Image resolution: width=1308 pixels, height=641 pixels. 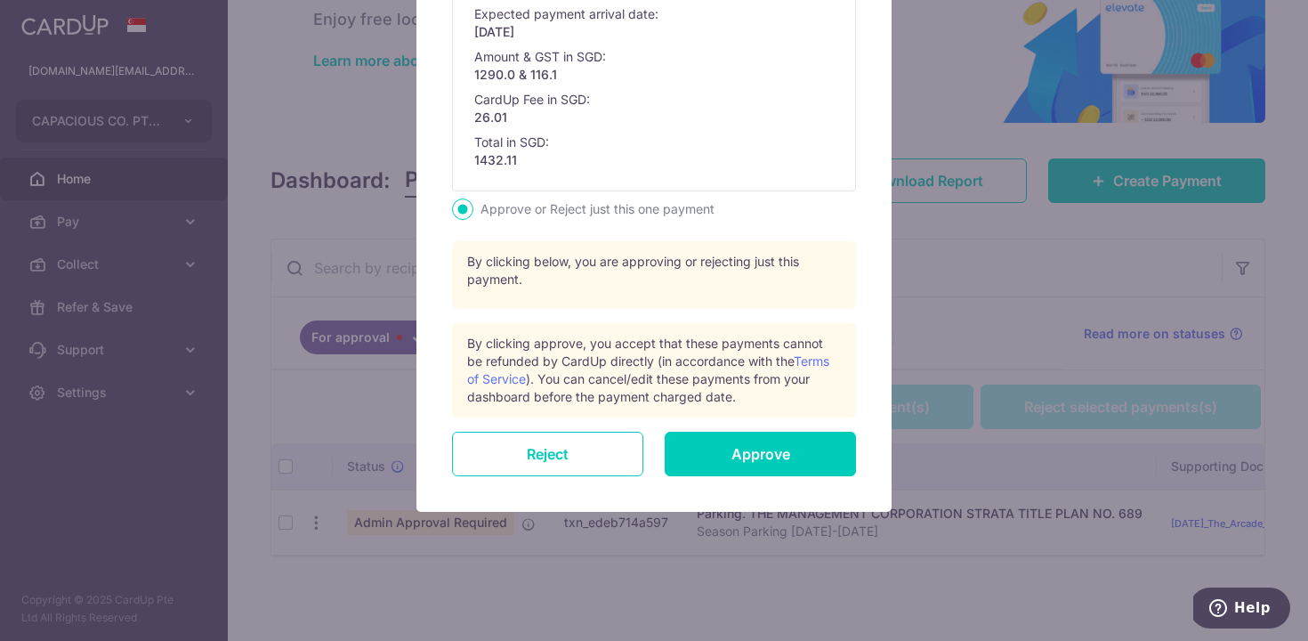 What do you see at coordinates (512, 142) in the screenshot?
I see `p: Total in SGD:` at bounding box center [512, 142].